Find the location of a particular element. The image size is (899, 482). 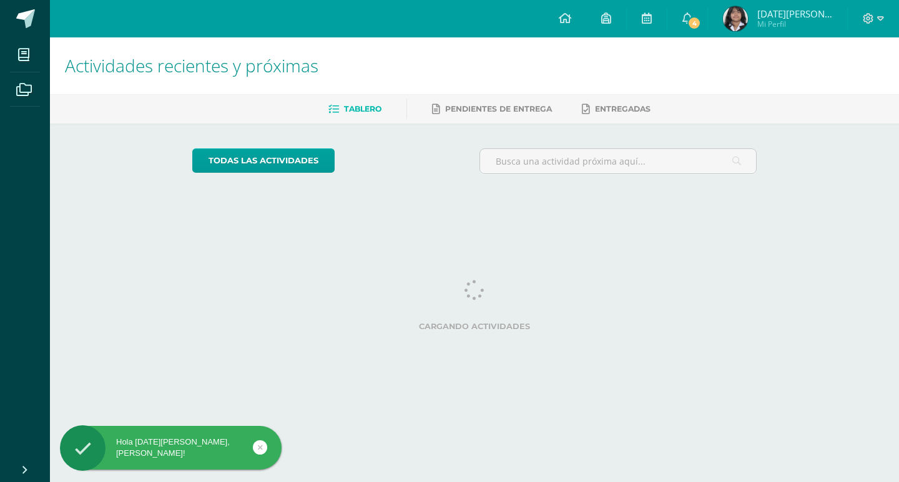

span: Entregadas is located at coordinates (622, 109).